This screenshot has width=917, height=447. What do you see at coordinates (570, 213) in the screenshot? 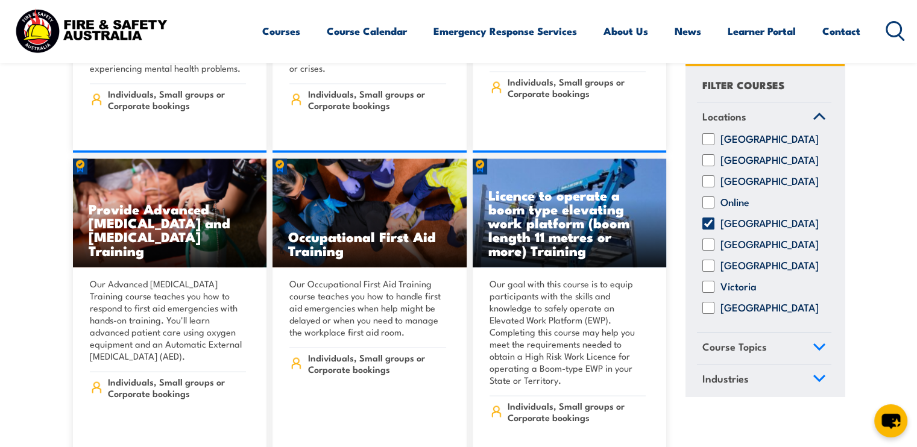
I see `img: Licence to operate a boom type elevating work platform (boom length 11 metres or more) TRAINING` at bounding box center [570, 213].